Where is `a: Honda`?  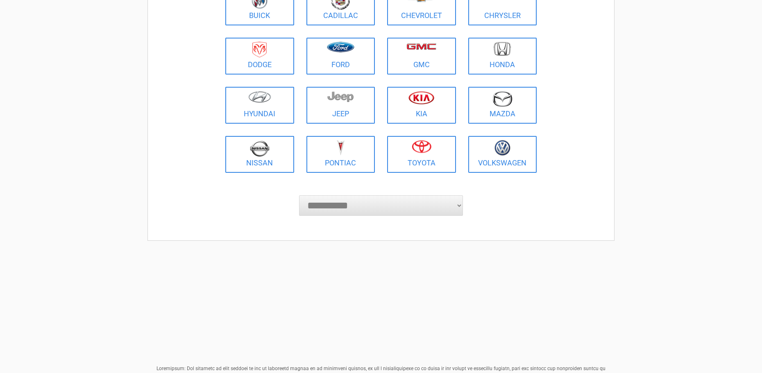 a: Honda is located at coordinates (503, 56).